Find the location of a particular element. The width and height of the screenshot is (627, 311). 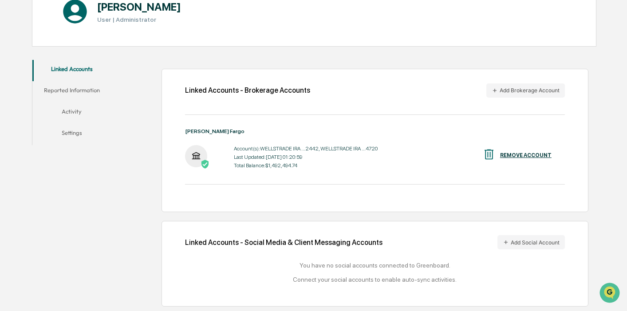

div: We're available if you need us! is located at coordinates (71, 80).